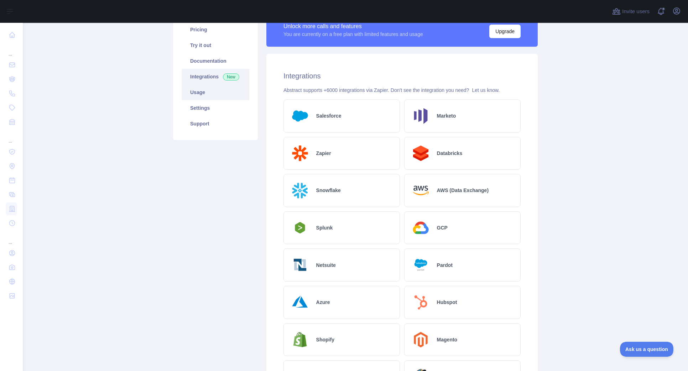 Image resolution: width=688 pixels, height=371 pixels. Describe the element at coordinates (442, 228) in the screenshot. I see `h2: GCP` at that location.